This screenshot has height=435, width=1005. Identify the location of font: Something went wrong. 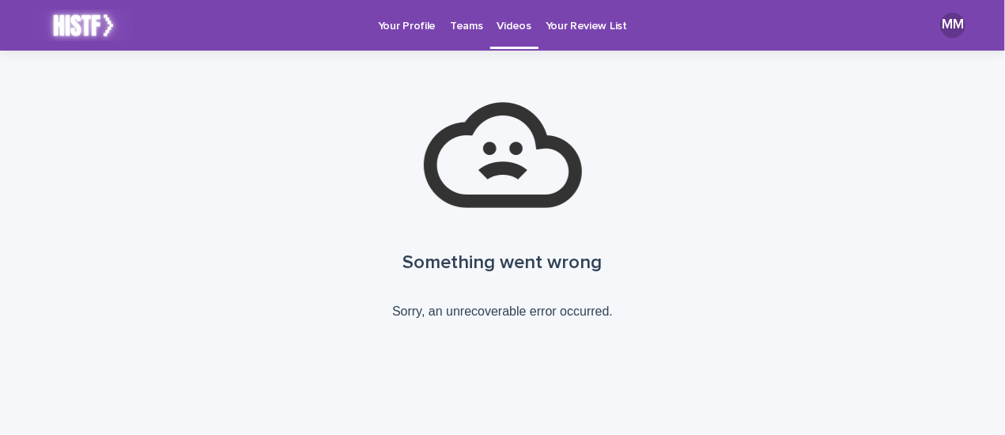
(503, 262).